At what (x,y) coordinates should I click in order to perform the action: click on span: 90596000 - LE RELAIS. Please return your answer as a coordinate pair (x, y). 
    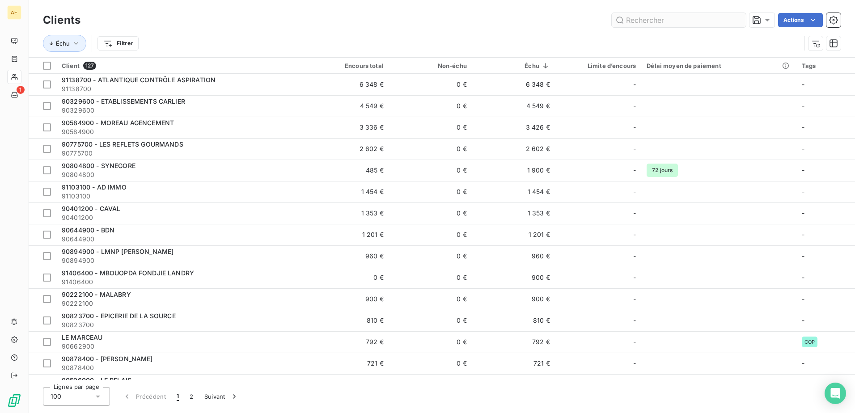
    Looking at the image, I should click on (97, 380).